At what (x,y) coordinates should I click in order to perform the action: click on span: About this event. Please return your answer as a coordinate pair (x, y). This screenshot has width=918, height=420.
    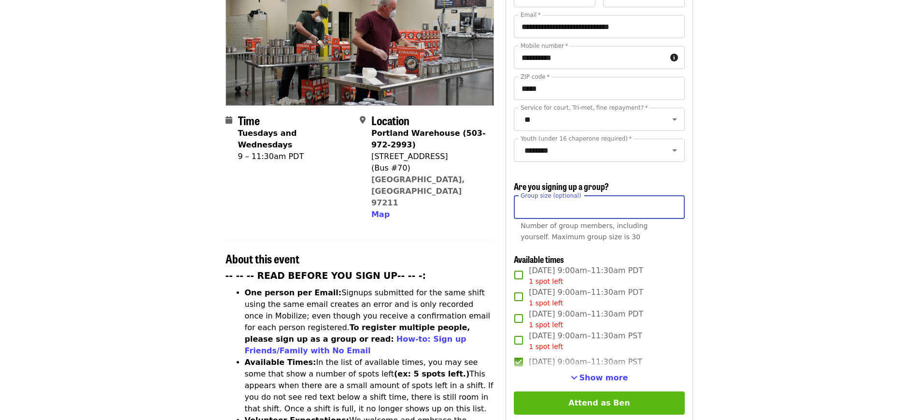
    Looking at the image, I should click on (262, 258).